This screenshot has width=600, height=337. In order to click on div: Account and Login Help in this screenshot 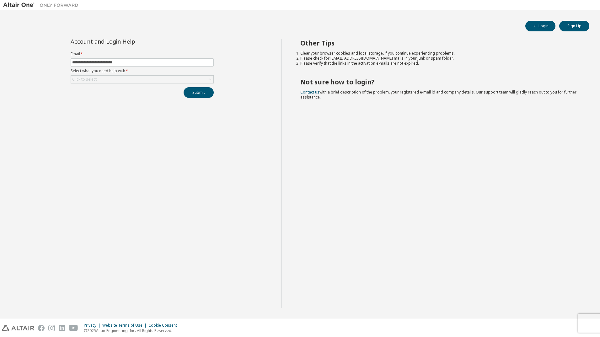, I will do `click(128, 41)`.